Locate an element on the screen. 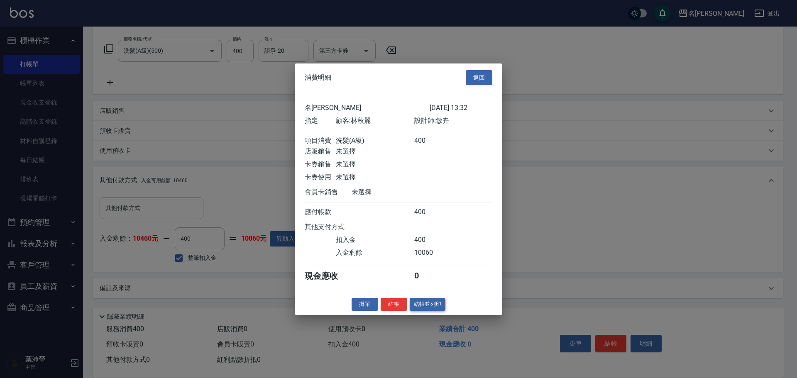 The width and height of the screenshot is (797, 378). span: 消費明細 is located at coordinates (318, 78).